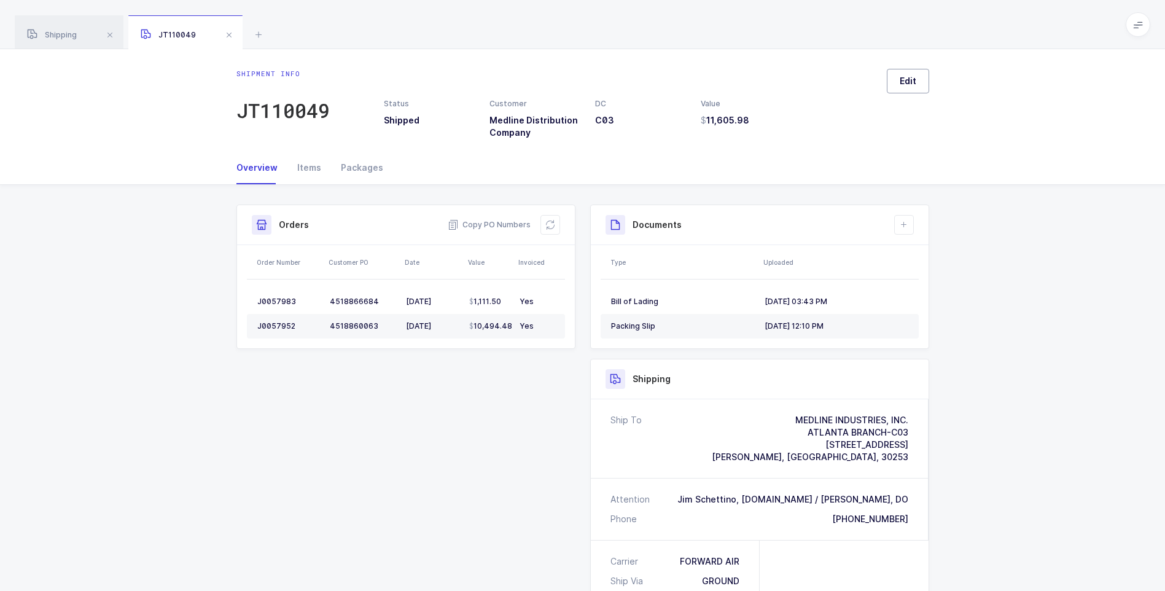 This screenshot has height=591, width=1165. I want to click on div: Ship Via, so click(629, 581).